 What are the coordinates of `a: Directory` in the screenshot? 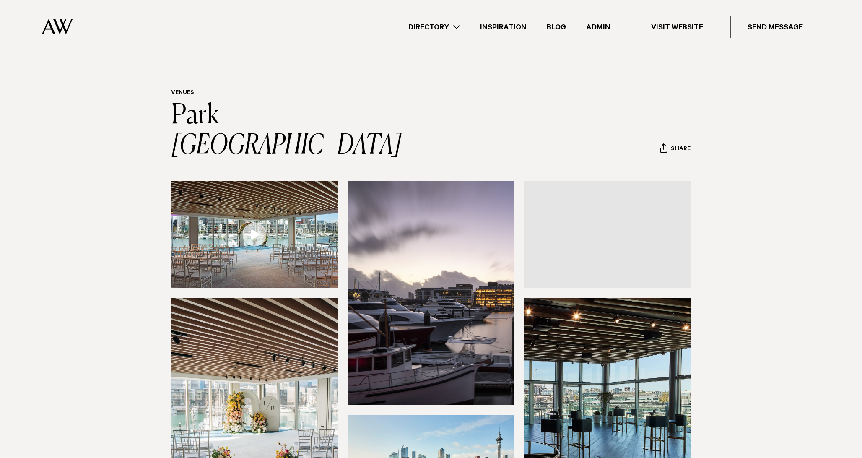 It's located at (434, 27).